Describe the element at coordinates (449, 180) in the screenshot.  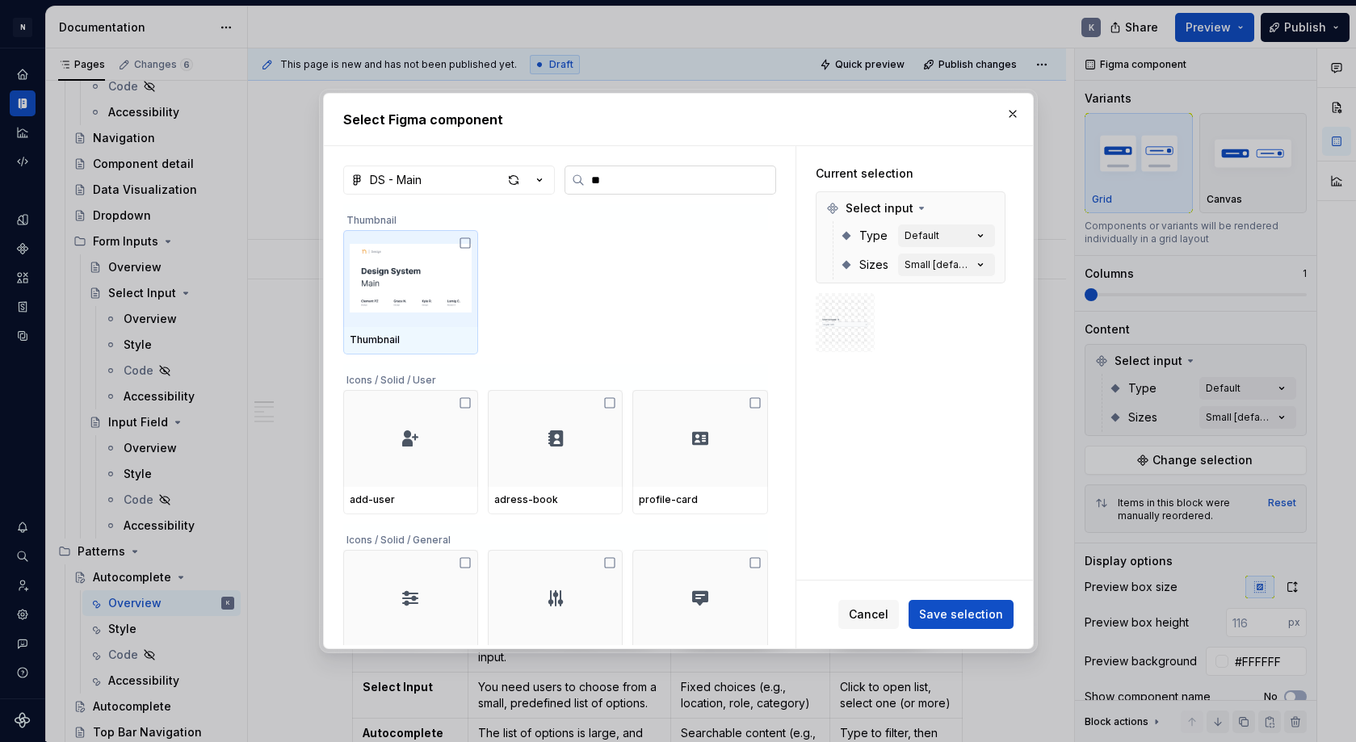
I see `button: DS - Main` at that location.